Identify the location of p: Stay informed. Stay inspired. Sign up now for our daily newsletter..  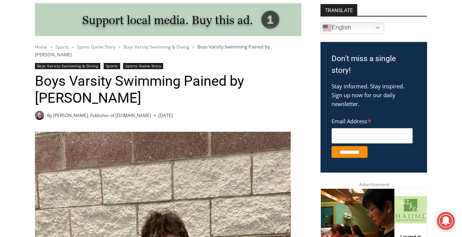
(374, 95).